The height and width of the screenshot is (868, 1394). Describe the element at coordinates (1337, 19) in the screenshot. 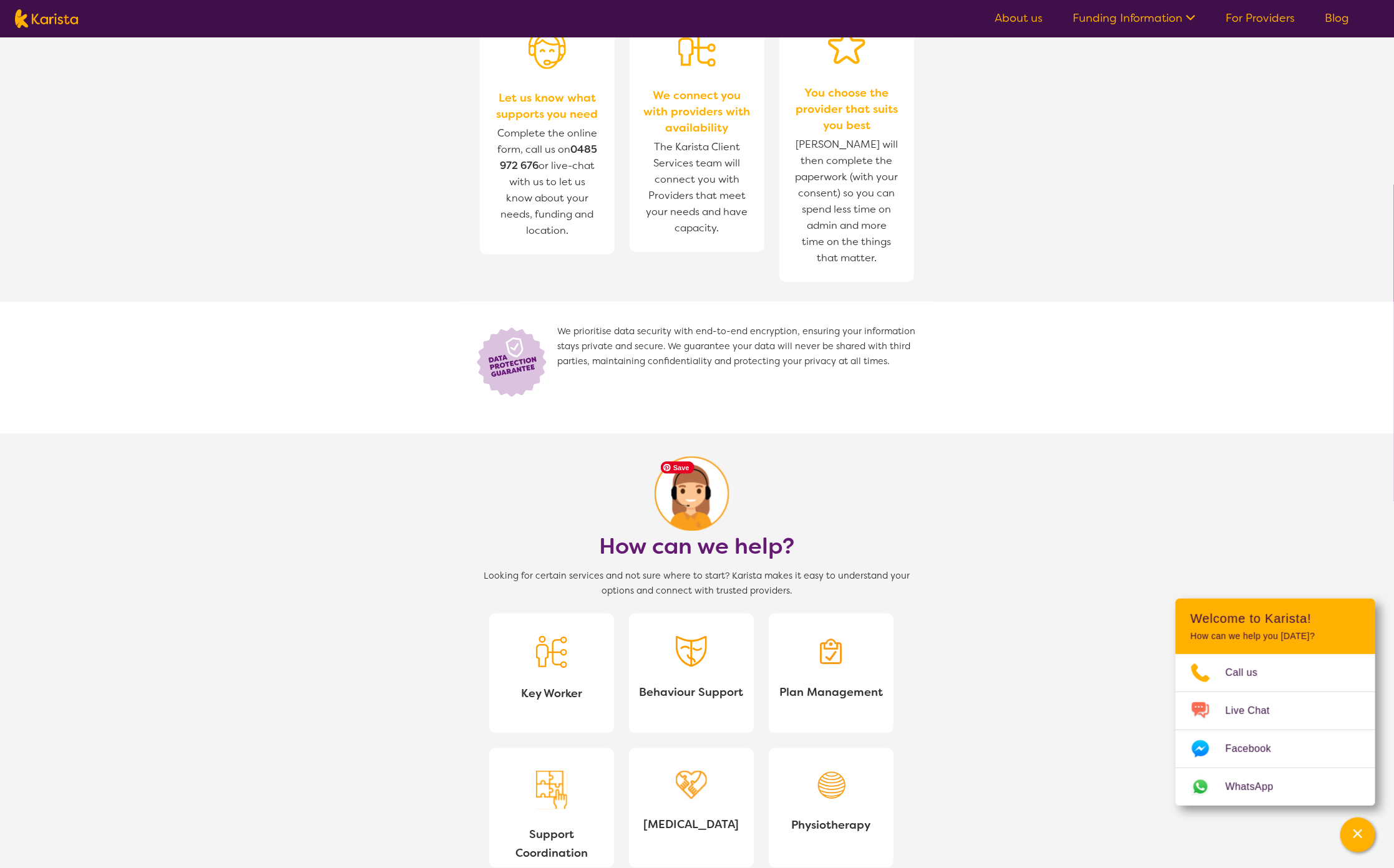

I see `a: Blog` at that location.